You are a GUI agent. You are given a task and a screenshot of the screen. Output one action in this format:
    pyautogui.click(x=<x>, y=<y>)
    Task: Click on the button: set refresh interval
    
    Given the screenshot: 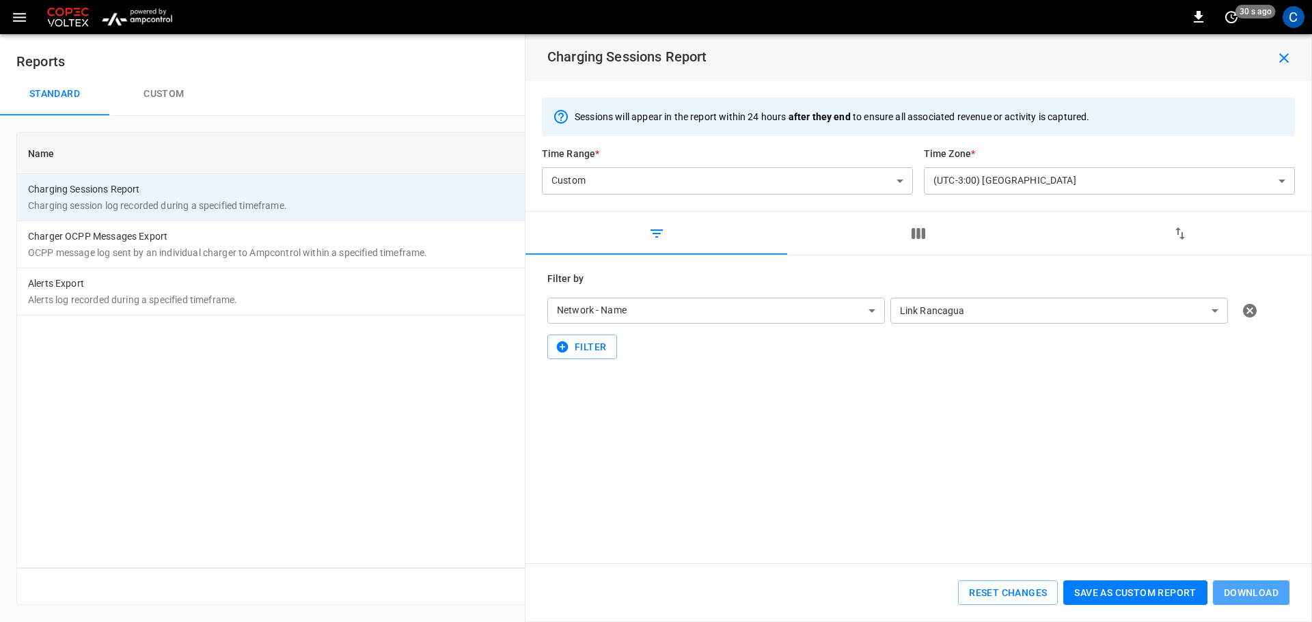 What is the action you would take?
    pyautogui.click(x=1231, y=17)
    